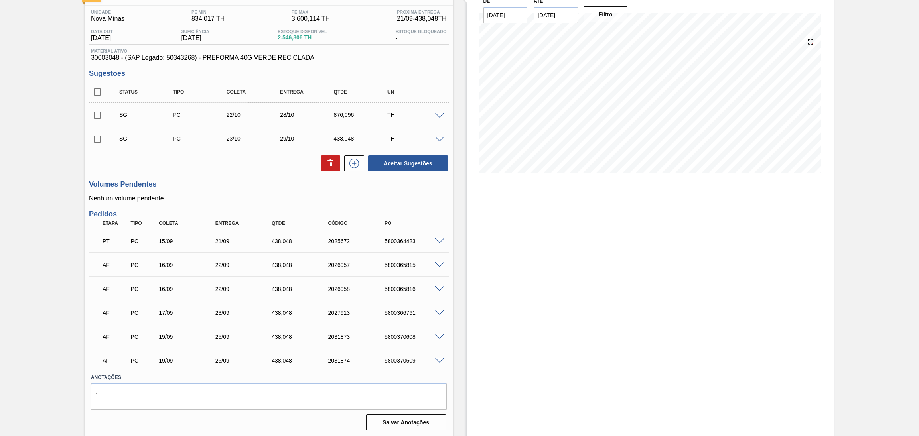 This screenshot has height=436, width=919. I want to click on div: 2025672, so click(358, 241).